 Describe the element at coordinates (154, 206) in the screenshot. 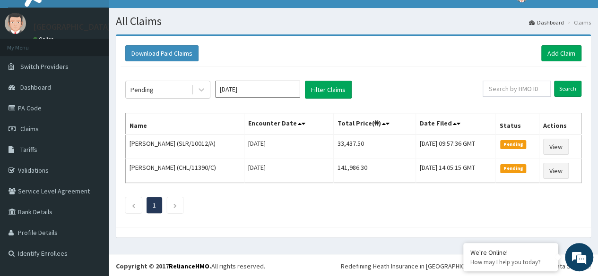

I see `a: Page 1 is your current page` at that location.